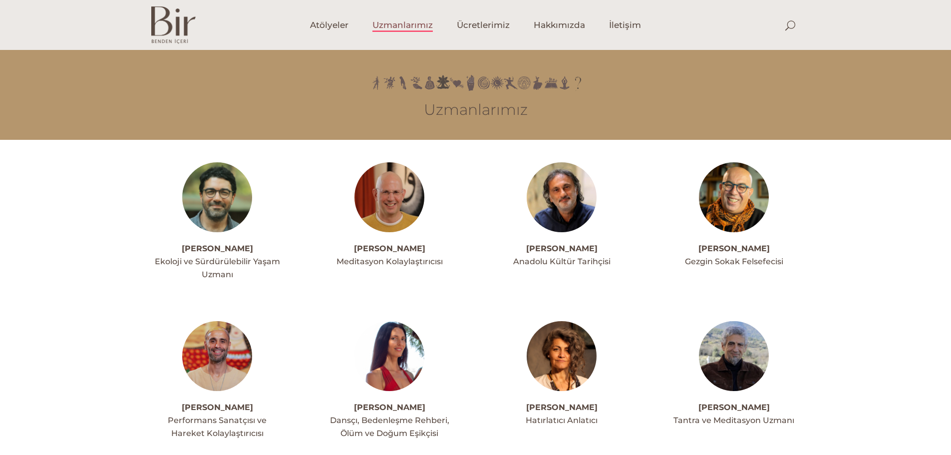 The width and height of the screenshot is (951, 455). Describe the element at coordinates (559, 25) in the screenshot. I see `span: Hakkımızda` at that location.